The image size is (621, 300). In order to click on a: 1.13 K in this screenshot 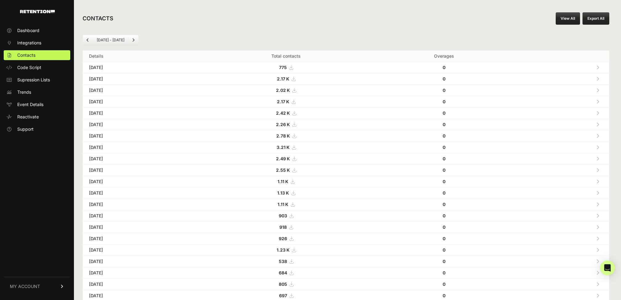, I will do `click(286, 193)`.